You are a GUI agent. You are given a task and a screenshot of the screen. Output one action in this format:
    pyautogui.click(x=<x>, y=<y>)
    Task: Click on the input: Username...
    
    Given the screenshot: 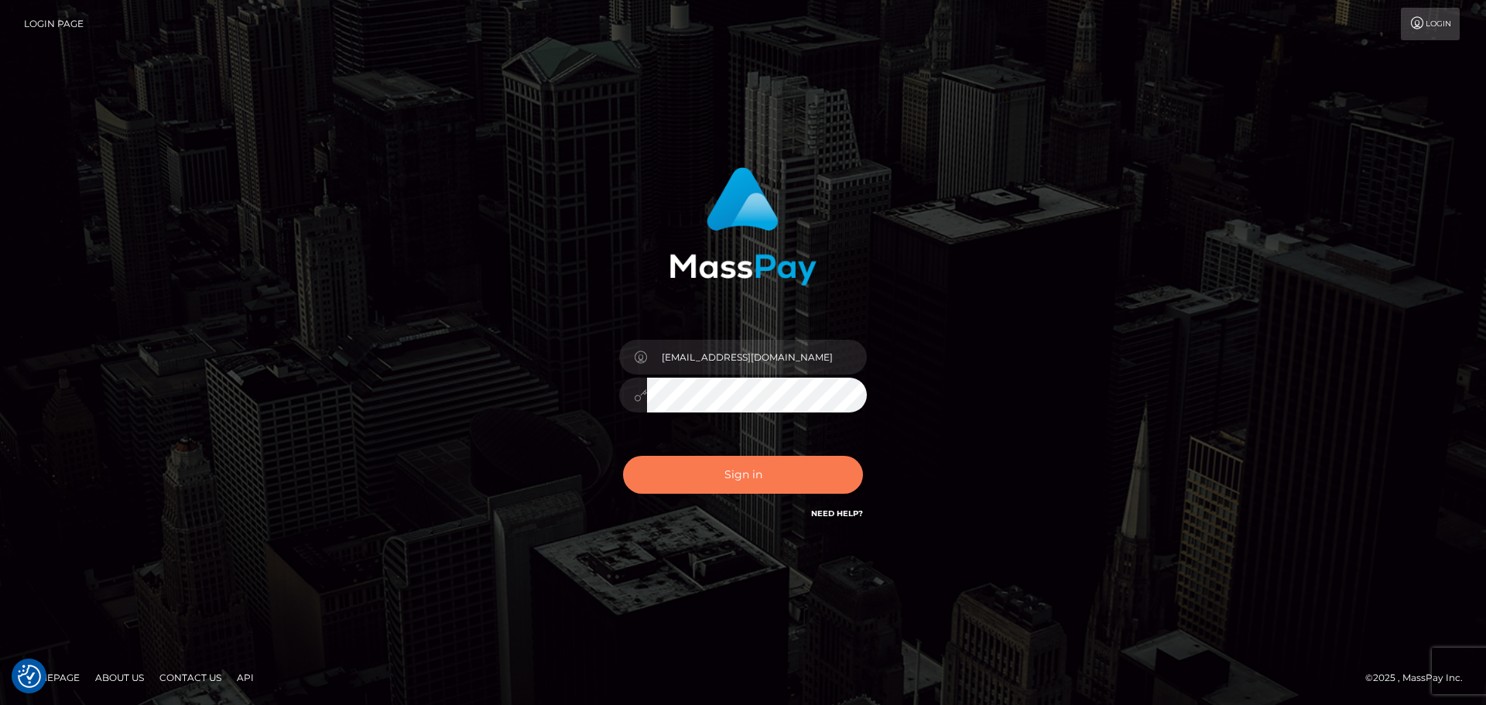 What is the action you would take?
    pyautogui.click(x=757, y=357)
    